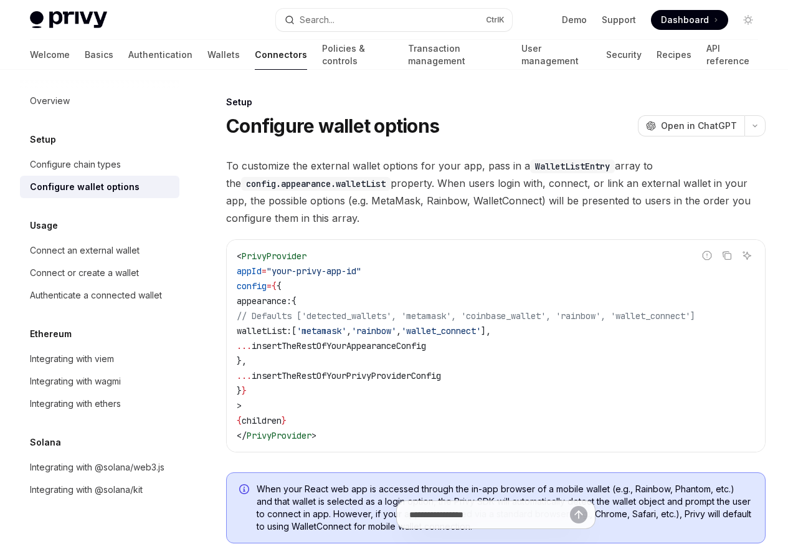  I want to click on span: appId, so click(249, 271).